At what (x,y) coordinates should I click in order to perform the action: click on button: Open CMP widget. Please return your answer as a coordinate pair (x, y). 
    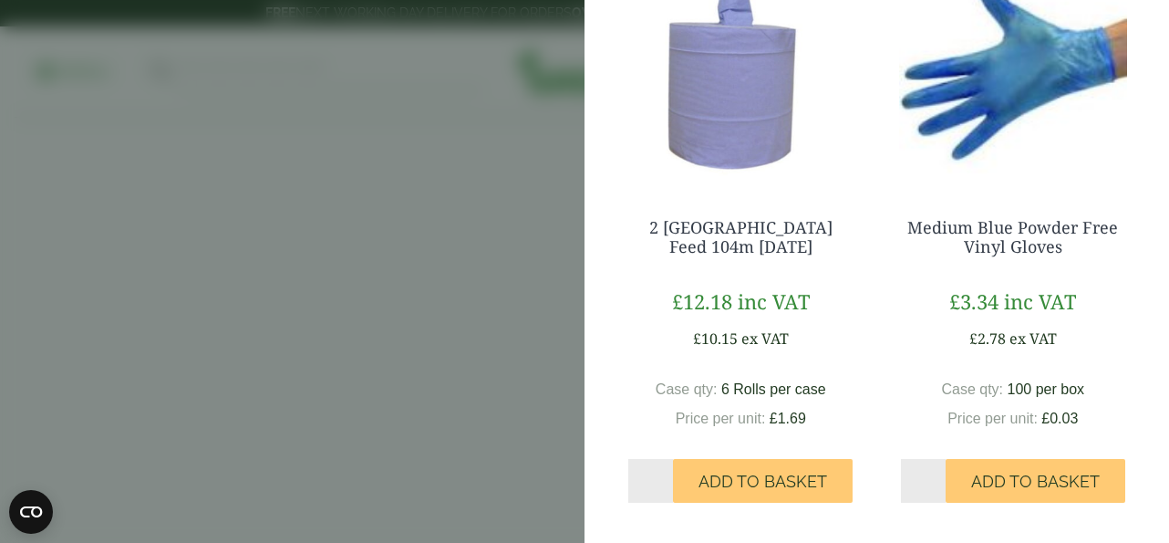
    Looking at the image, I should click on (31, 512).